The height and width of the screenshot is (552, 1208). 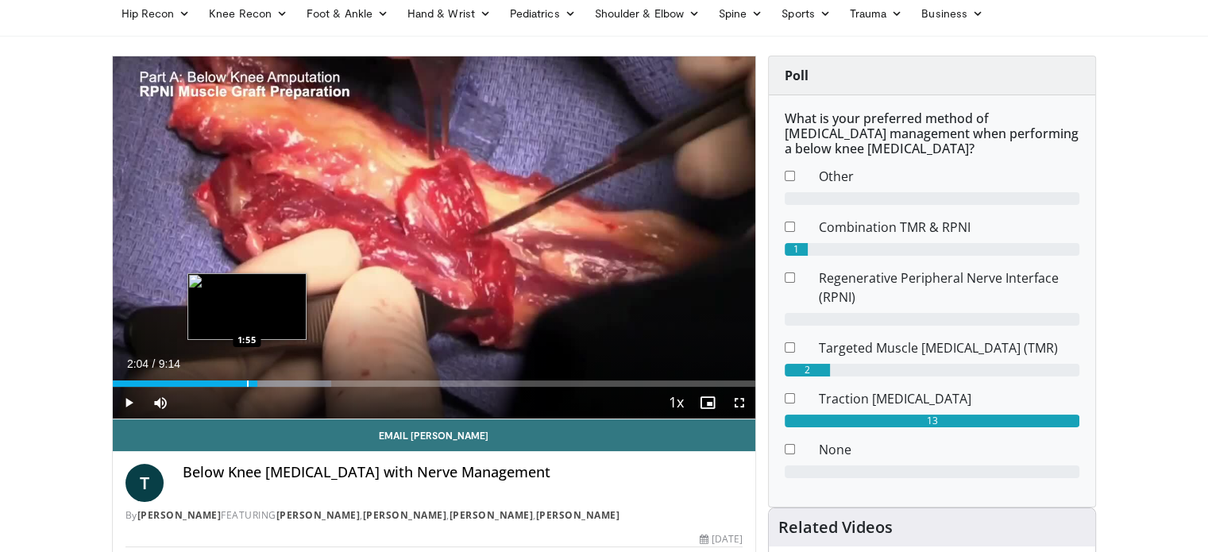 I want to click on button: Fullscreen, so click(x=739, y=403).